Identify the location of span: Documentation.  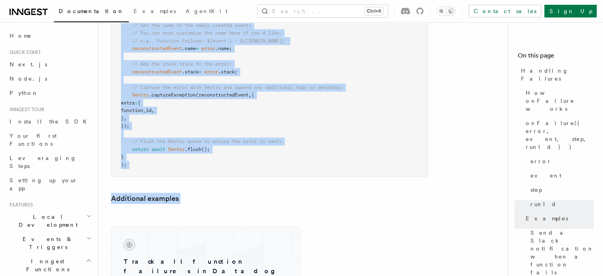
(91, 11).